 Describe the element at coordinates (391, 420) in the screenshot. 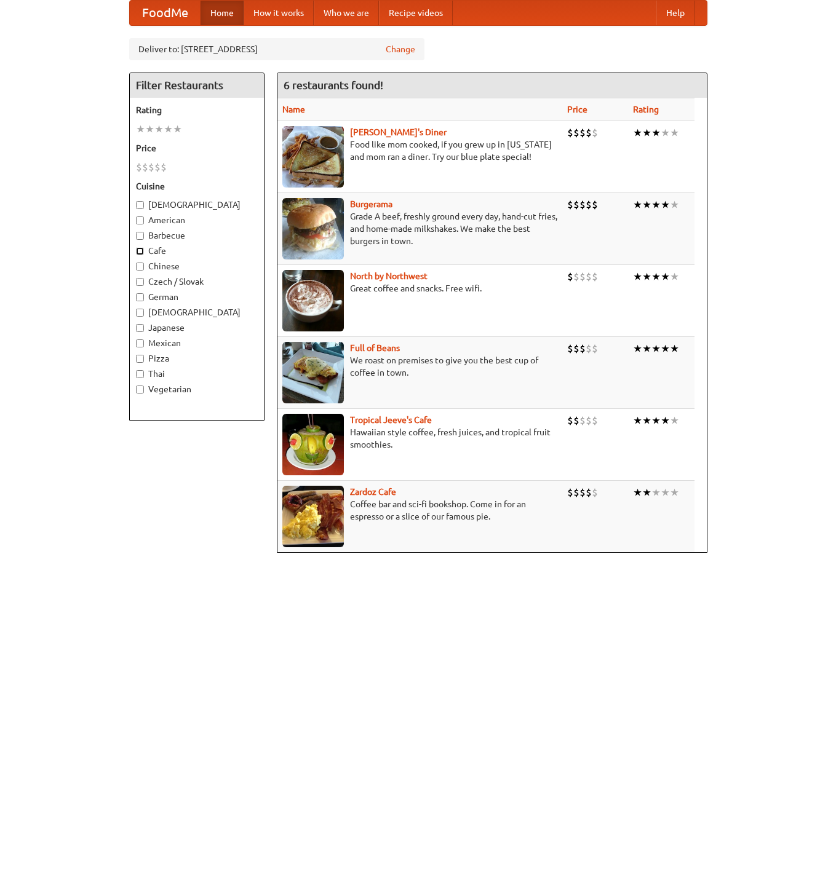

I see `a: Tropical Jeeve's Cafe` at that location.